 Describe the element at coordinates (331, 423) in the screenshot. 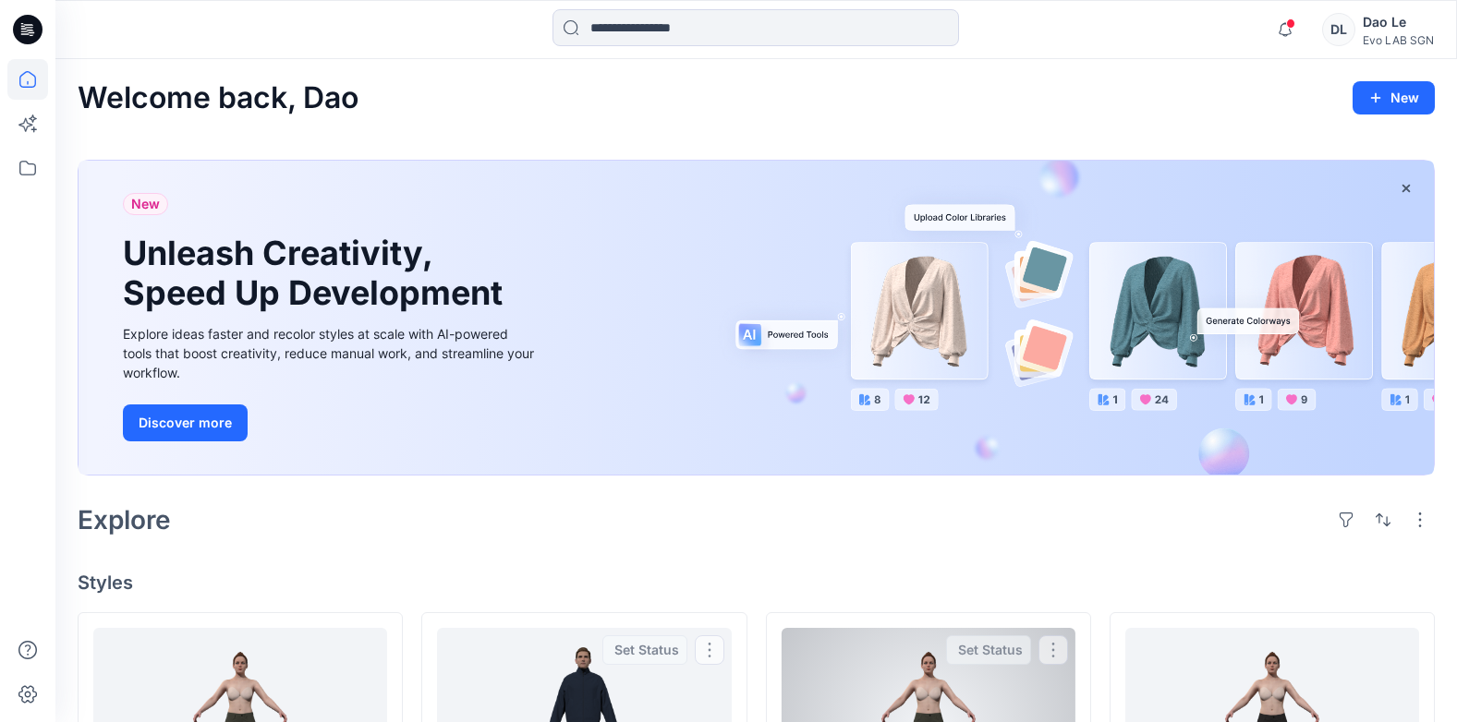

I see `a: Discover more` at that location.